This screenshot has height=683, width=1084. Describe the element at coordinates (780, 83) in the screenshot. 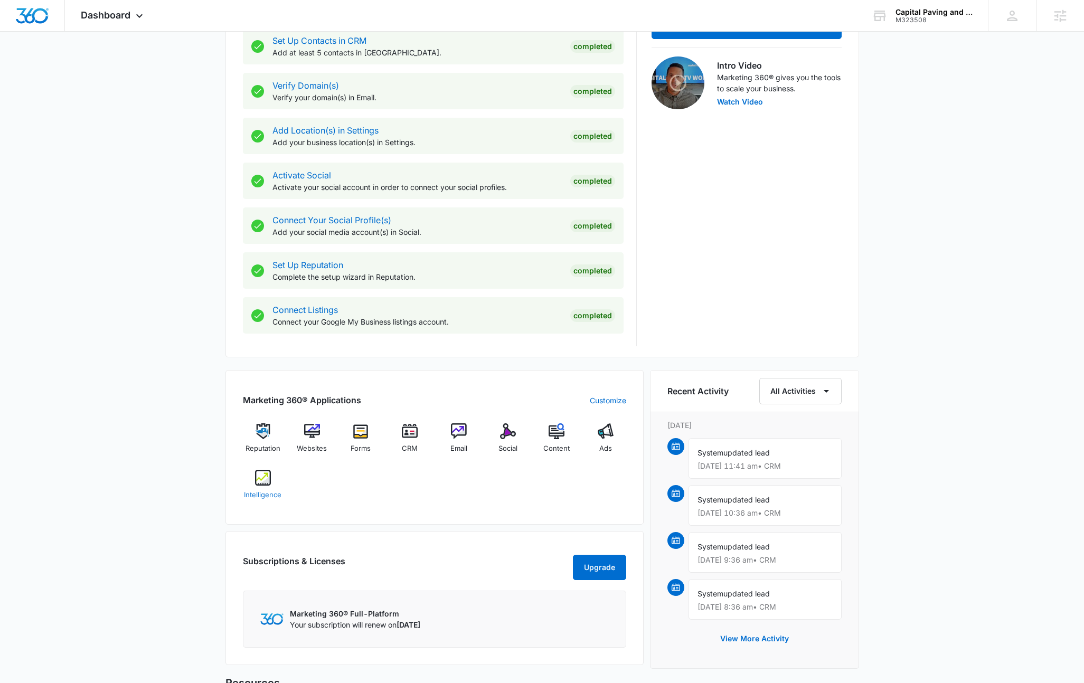

I see `p: Marketing 360® gives you the tools to scale your business.` at that location.